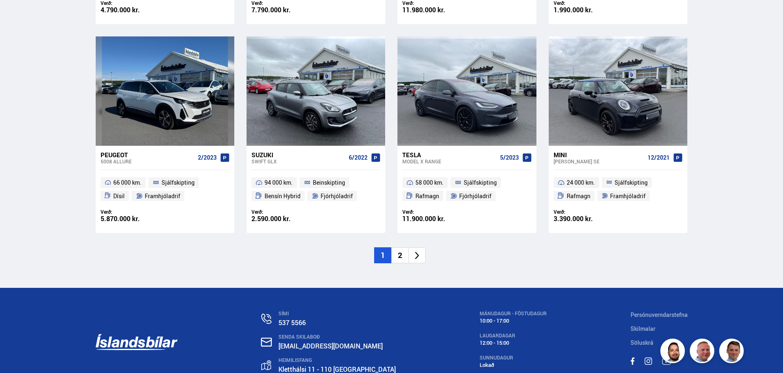 This screenshot has width=783, height=373. I want to click on div: 5008 ALLURE, so click(148, 161).